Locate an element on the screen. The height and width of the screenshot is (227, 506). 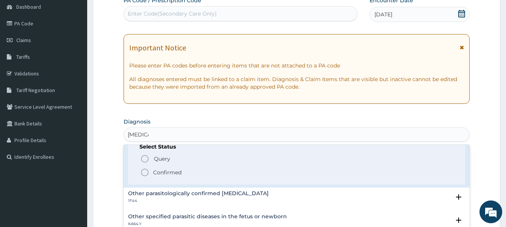
span: Claims is located at coordinates (23, 40).